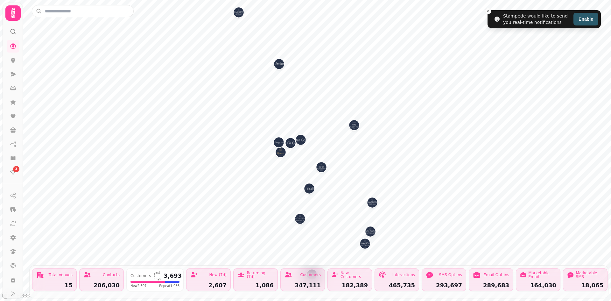 The image size is (611, 301). I want to click on button: Enable, so click(586, 19).